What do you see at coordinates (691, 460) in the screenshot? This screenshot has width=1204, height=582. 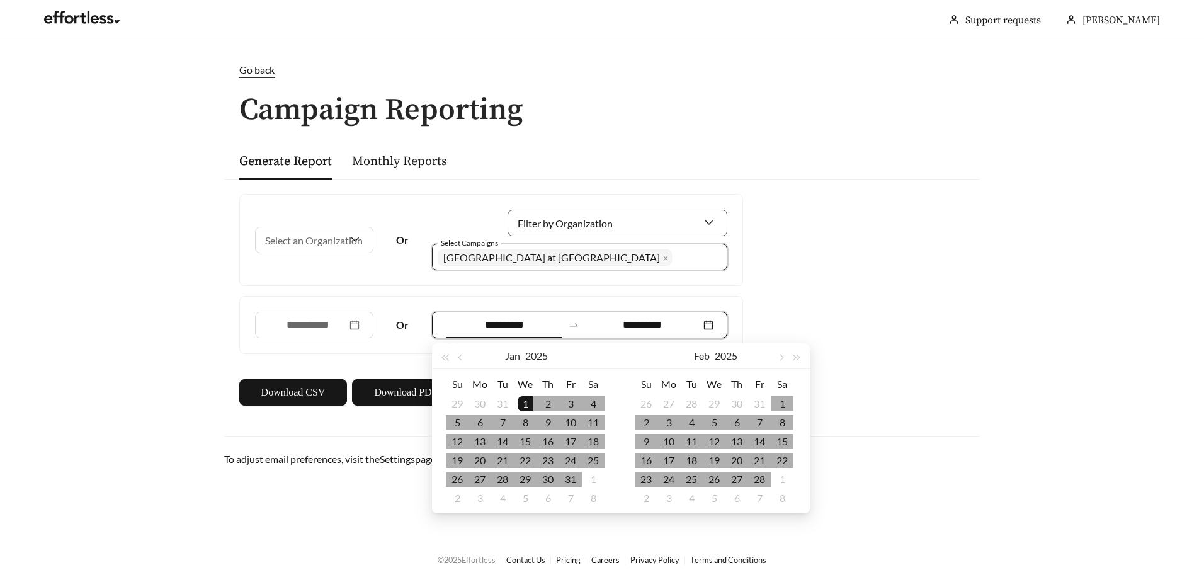 I see `div: 18` at bounding box center [691, 460].